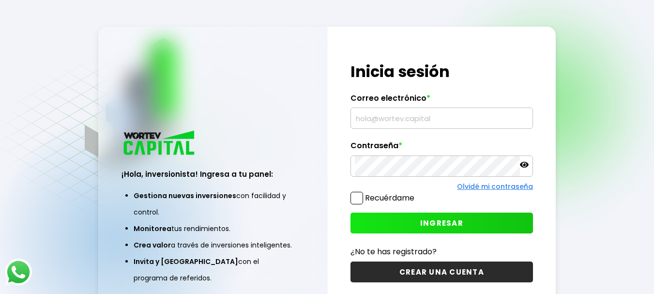 The height and width of the screenshot is (294, 654). I want to click on label: Recuérdame, so click(390, 198).